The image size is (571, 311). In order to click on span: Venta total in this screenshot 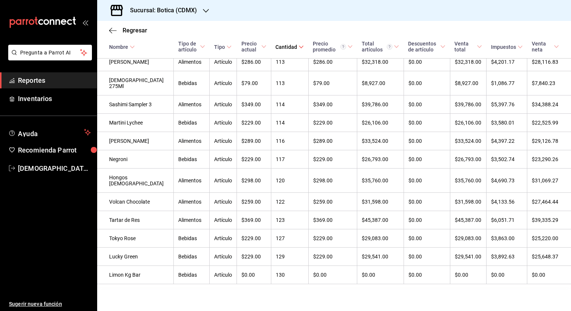, I will do `click(468, 47)`.